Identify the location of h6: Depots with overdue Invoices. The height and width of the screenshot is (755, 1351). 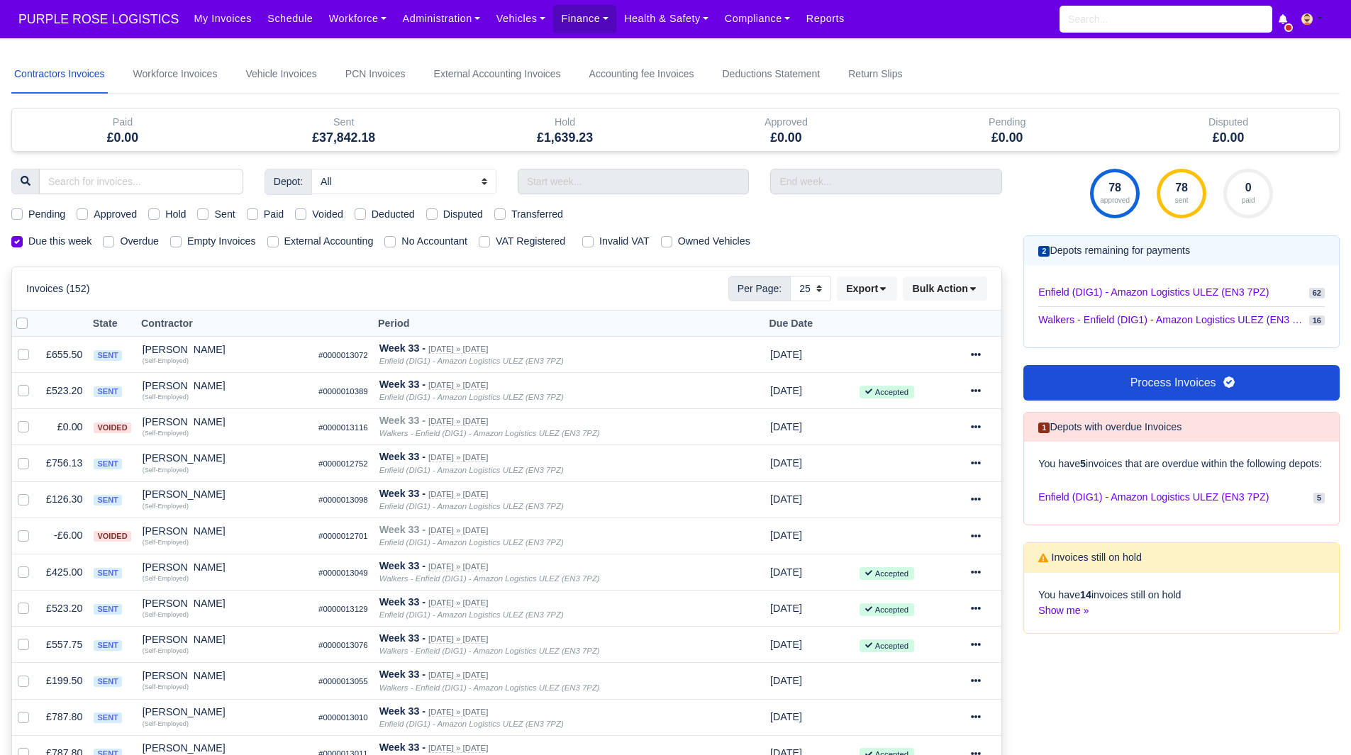
(1110, 427).